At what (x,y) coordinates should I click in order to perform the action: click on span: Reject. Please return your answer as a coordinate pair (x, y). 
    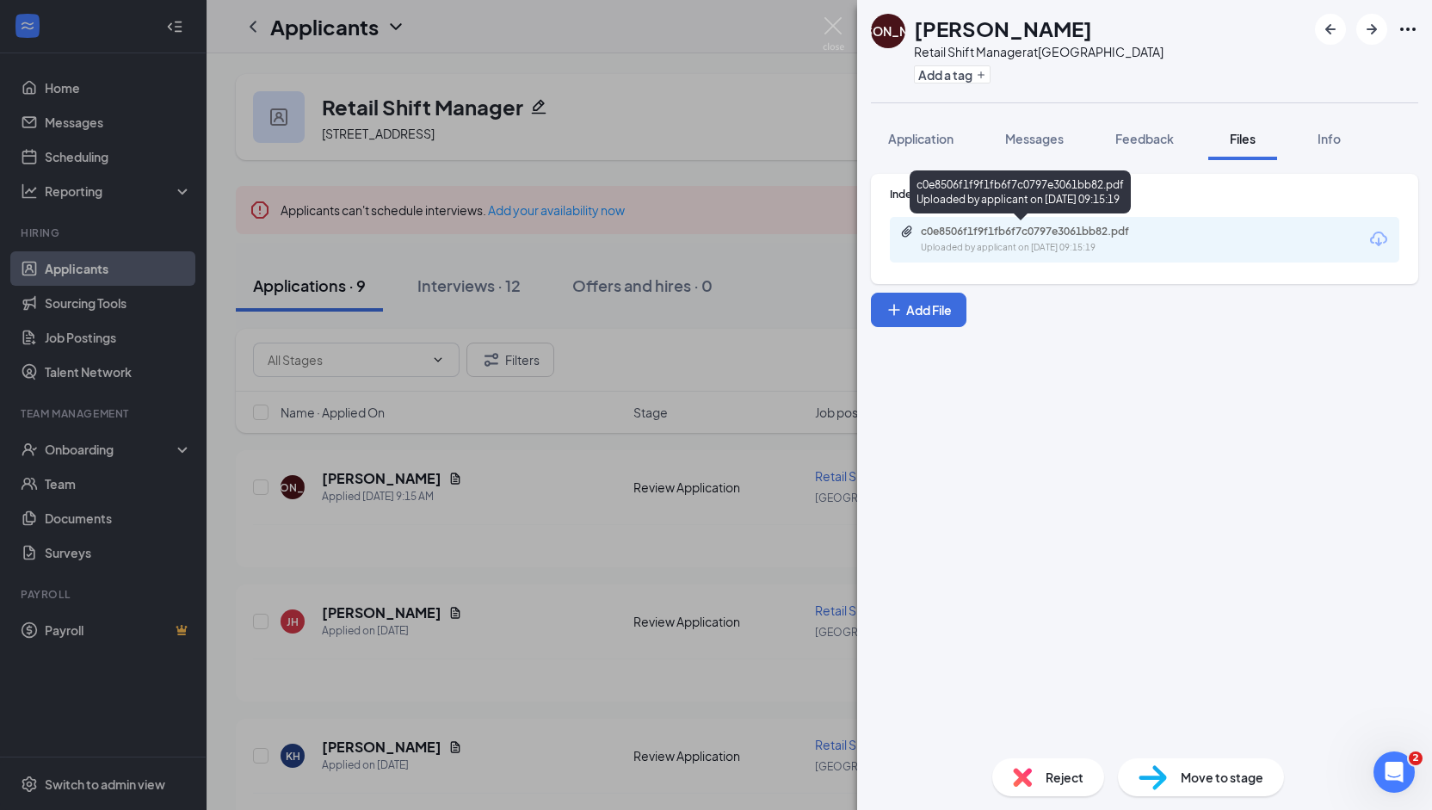
    Looking at the image, I should click on (1065, 777).